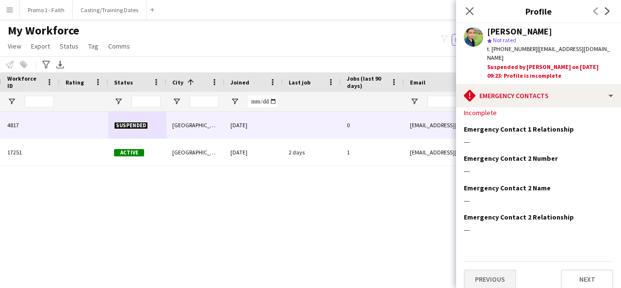  What do you see at coordinates (511, 158) in the screenshot?
I see `h3: Emergency Contact 2 Number` at bounding box center [511, 158].